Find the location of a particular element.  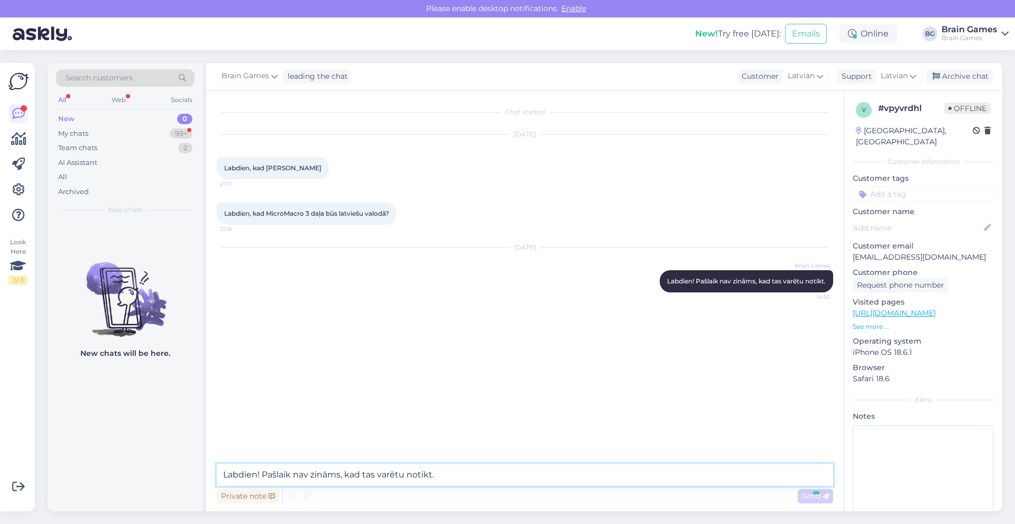

p: Customer name is located at coordinates (923, 211).